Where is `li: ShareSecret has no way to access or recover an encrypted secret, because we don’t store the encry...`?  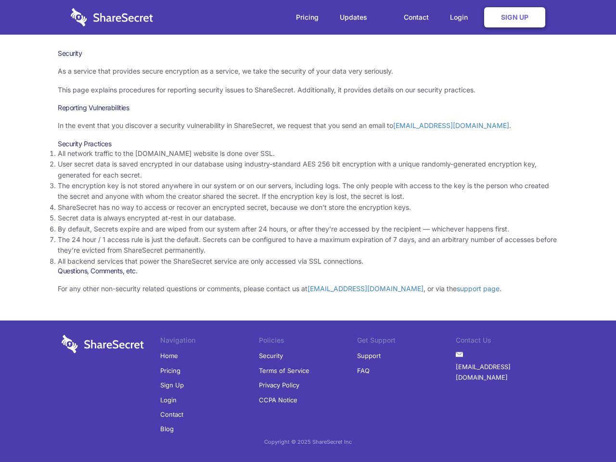
li: ShareSecret has no way to access or recover an encrypted secret, because we don’t store the encry... is located at coordinates (308, 207).